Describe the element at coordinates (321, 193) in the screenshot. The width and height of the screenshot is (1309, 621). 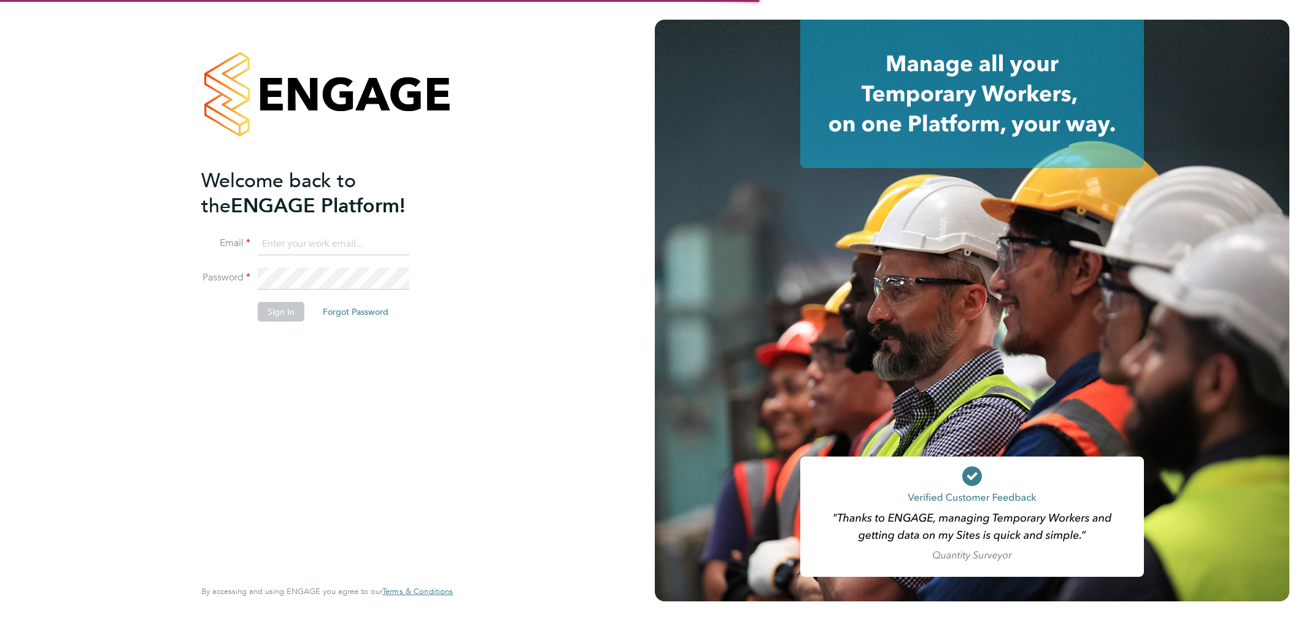
I see `h2: ENGAGE Platform!` at that location.